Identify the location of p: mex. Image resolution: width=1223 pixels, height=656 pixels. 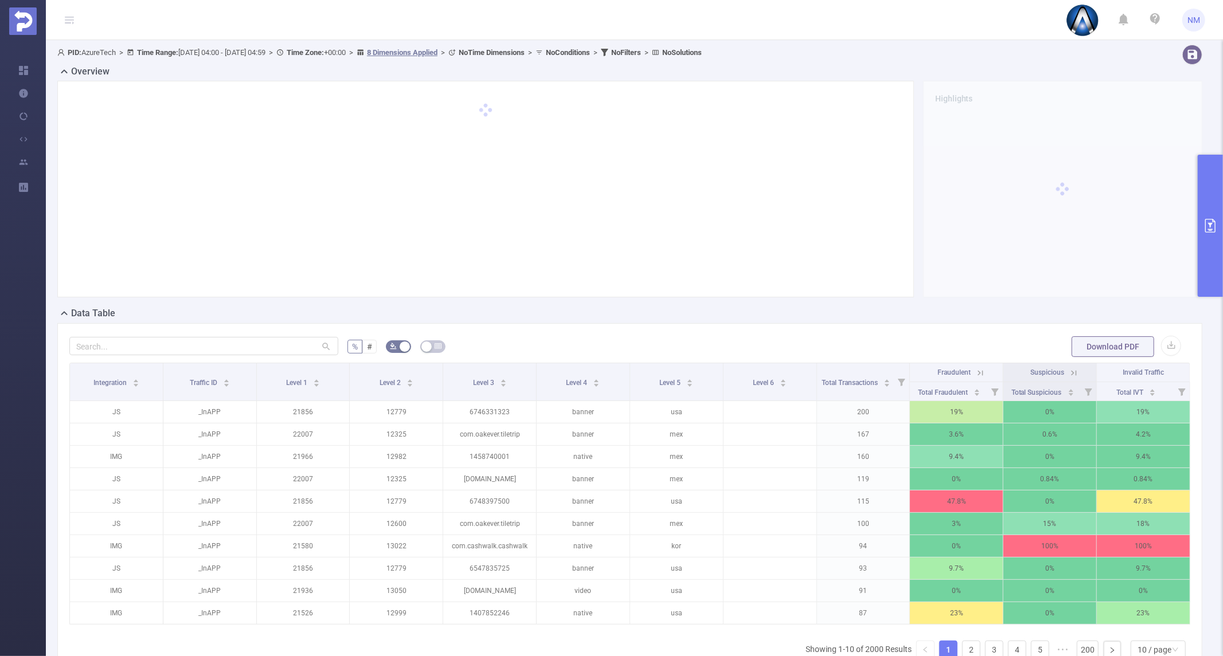
(676, 457).